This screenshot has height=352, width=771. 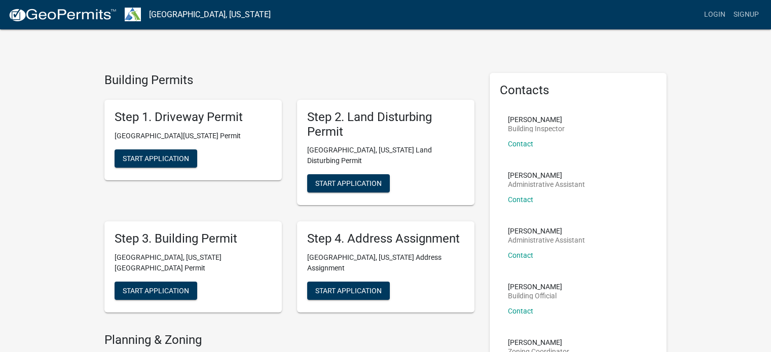 What do you see at coordinates (386, 239) in the screenshot?
I see `h5: Step 4. Address Assignment` at bounding box center [386, 239].